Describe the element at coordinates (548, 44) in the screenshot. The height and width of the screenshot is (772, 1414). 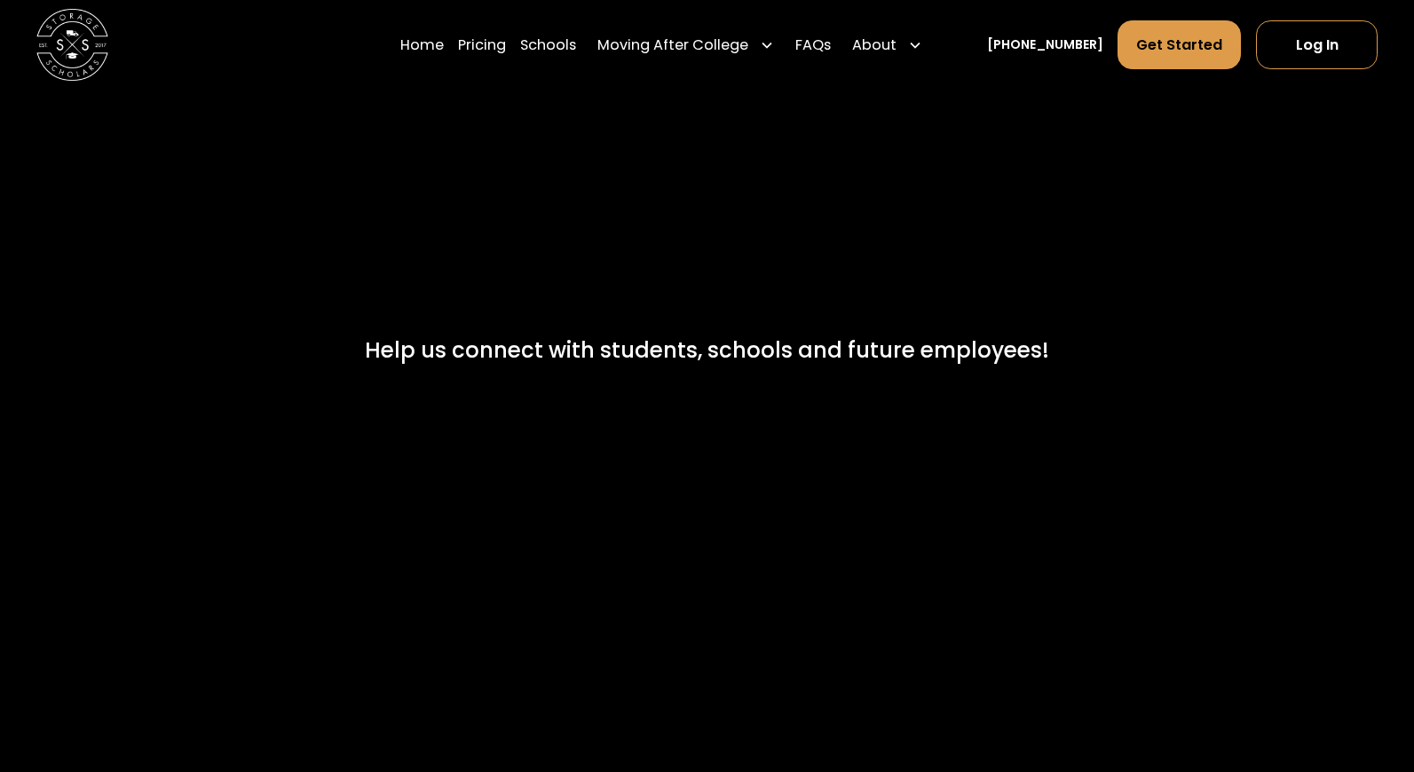
I see `a: Schools` at that location.